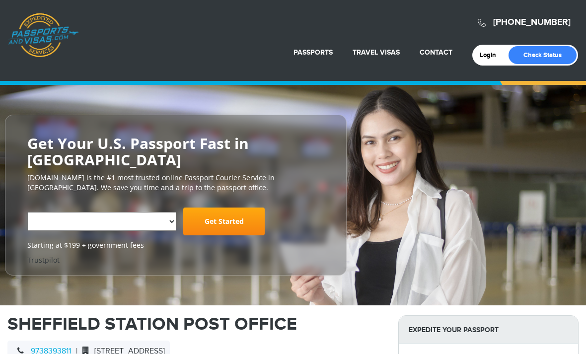  What do you see at coordinates (491, 55) in the screenshot?
I see `a: Login` at bounding box center [491, 55].